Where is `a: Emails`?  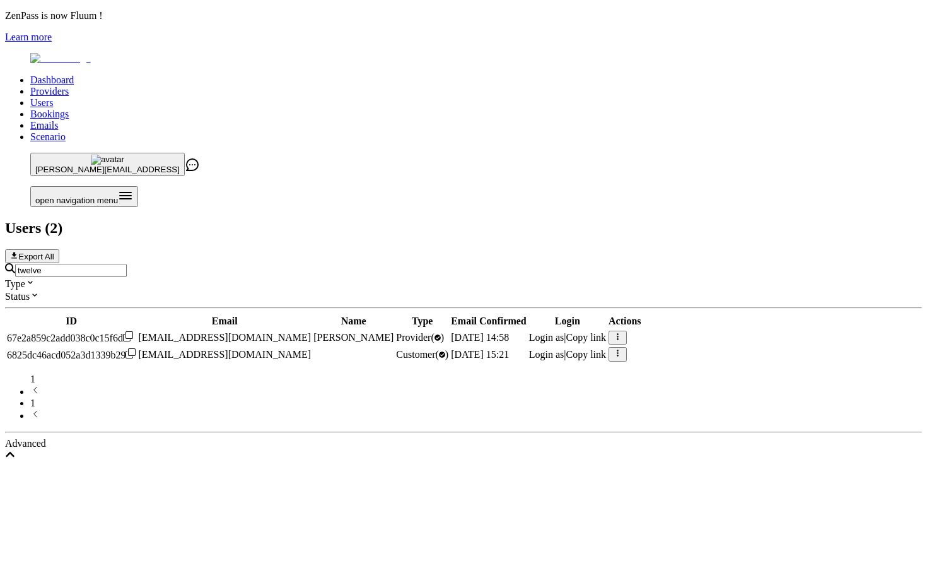
a: Emails is located at coordinates (44, 125).